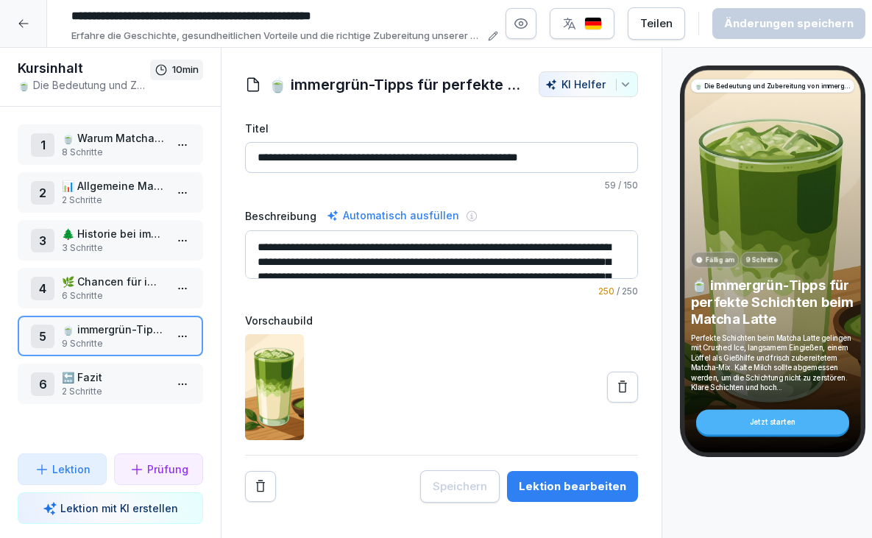 The image size is (872, 538). Describe the element at coordinates (789, 24) in the screenshot. I see `div: Änderungen speichern` at that location.